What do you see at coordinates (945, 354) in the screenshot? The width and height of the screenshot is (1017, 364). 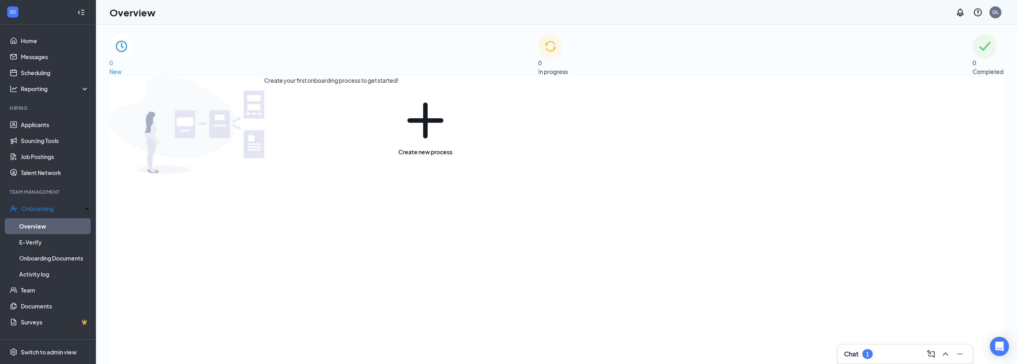 I see `button: ChevronUp` at bounding box center [945, 354].